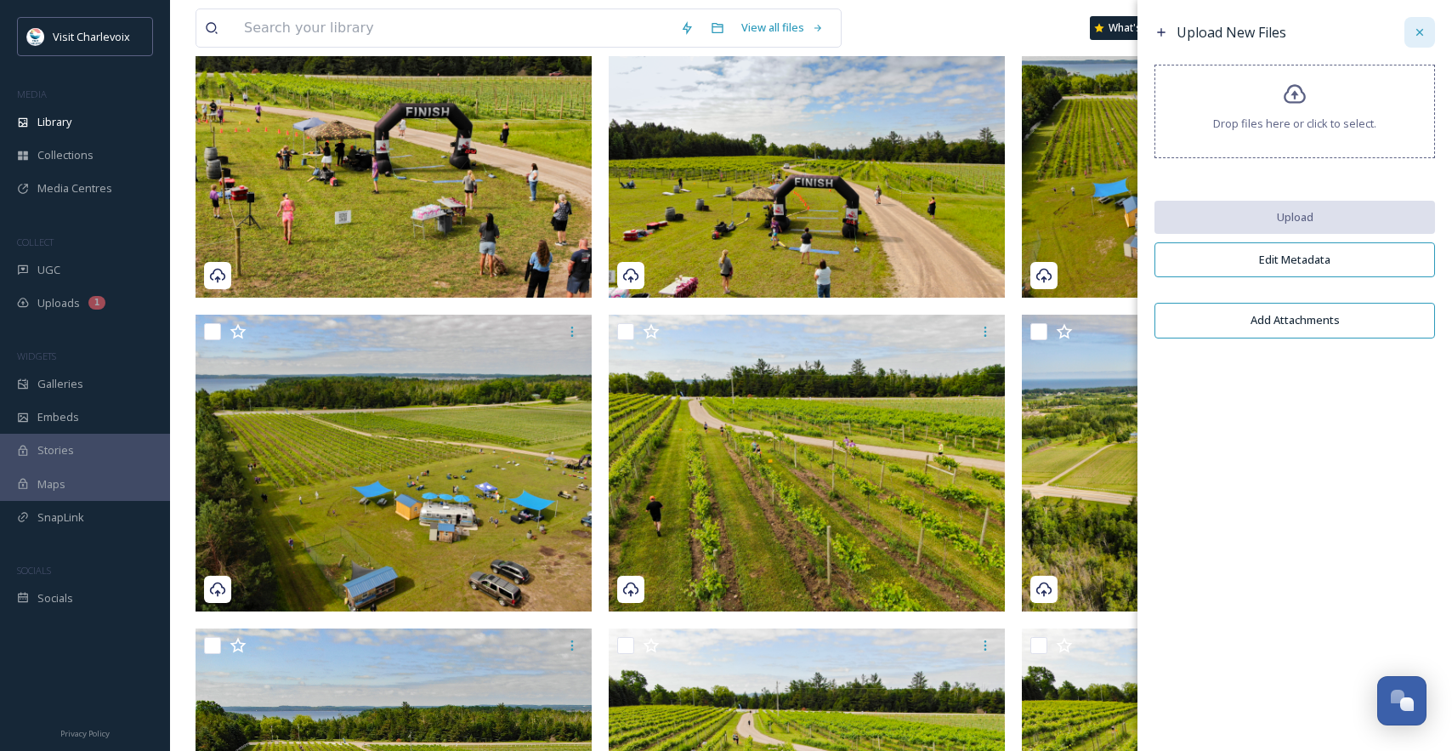  Describe the element at coordinates (85, 733) in the screenshot. I see `span: Privacy Policy` at that location.